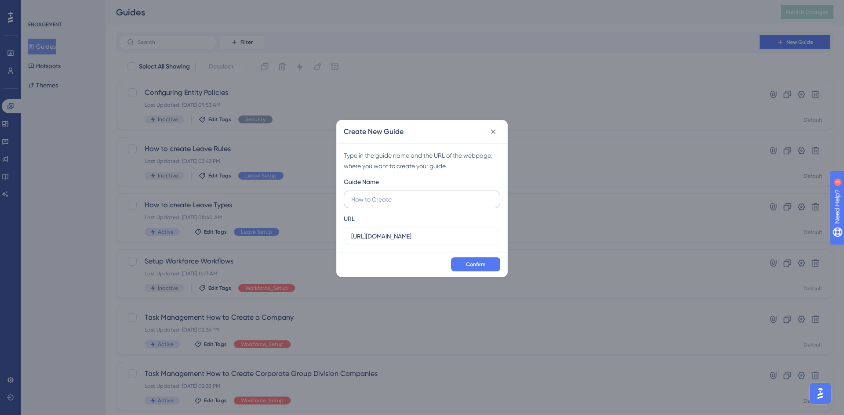 Image resolution: width=844 pixels, height=415 pixels. I want to click on input: https://www.example.com, so click(422, 237).